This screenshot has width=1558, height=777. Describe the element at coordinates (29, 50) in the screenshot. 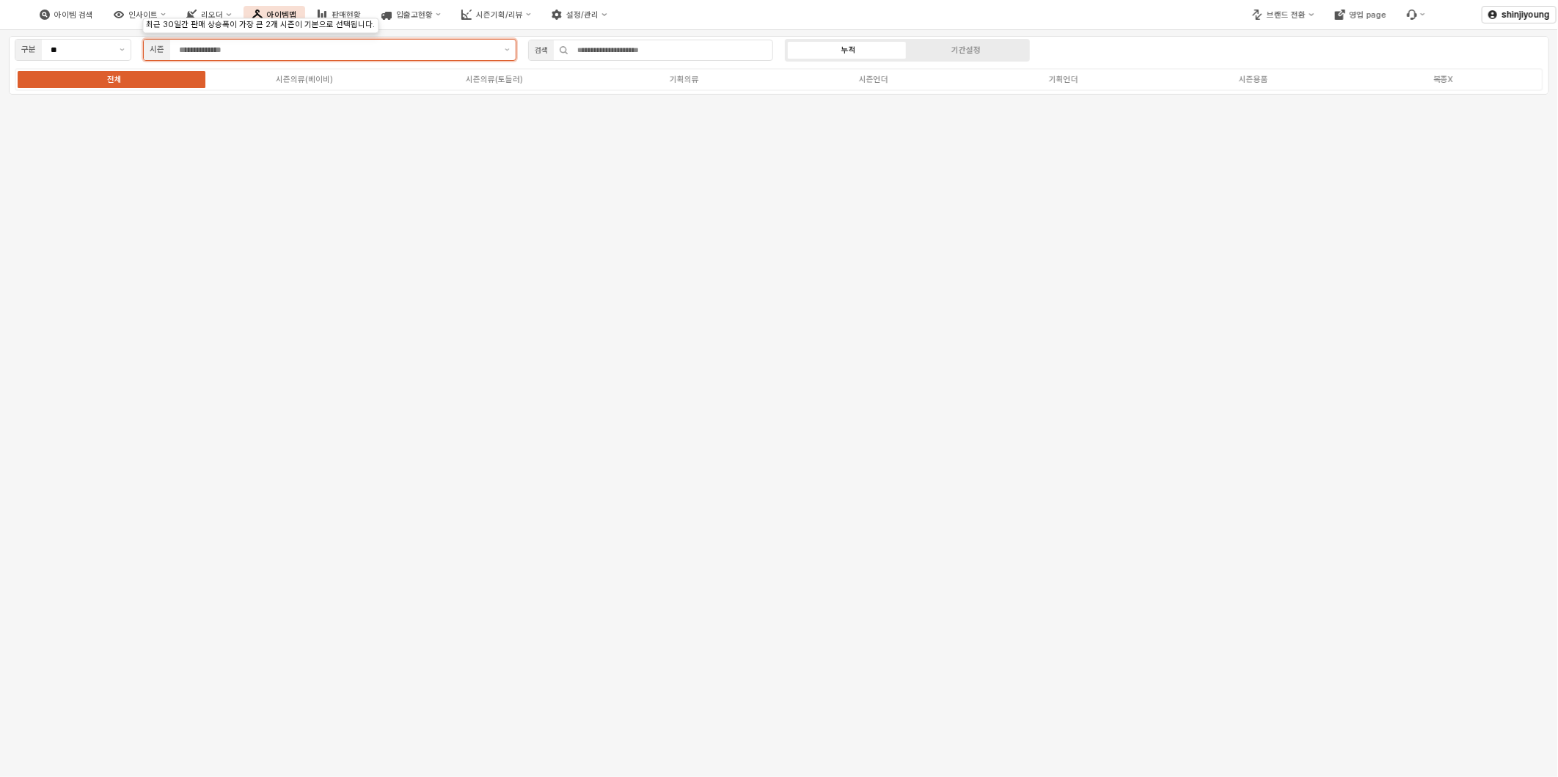

I see `div: 구분` at that location.